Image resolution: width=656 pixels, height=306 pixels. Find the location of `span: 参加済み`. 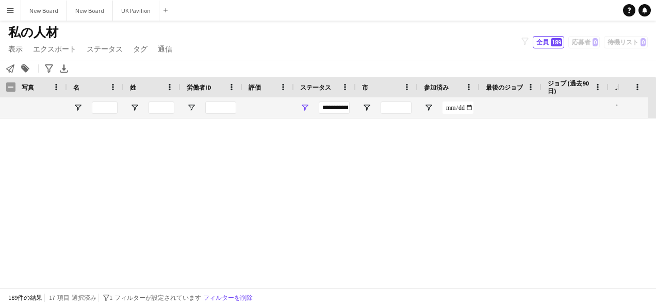

span: 参加済み is located at coordinates (436, 87).